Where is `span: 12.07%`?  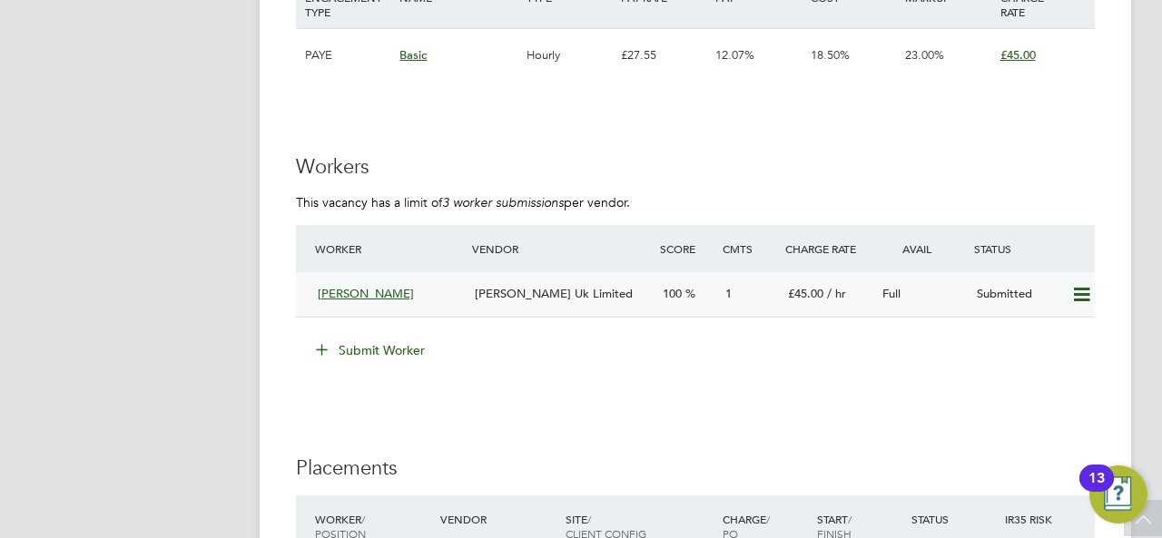 span: 12.07% is located at coordinates (734, 54).